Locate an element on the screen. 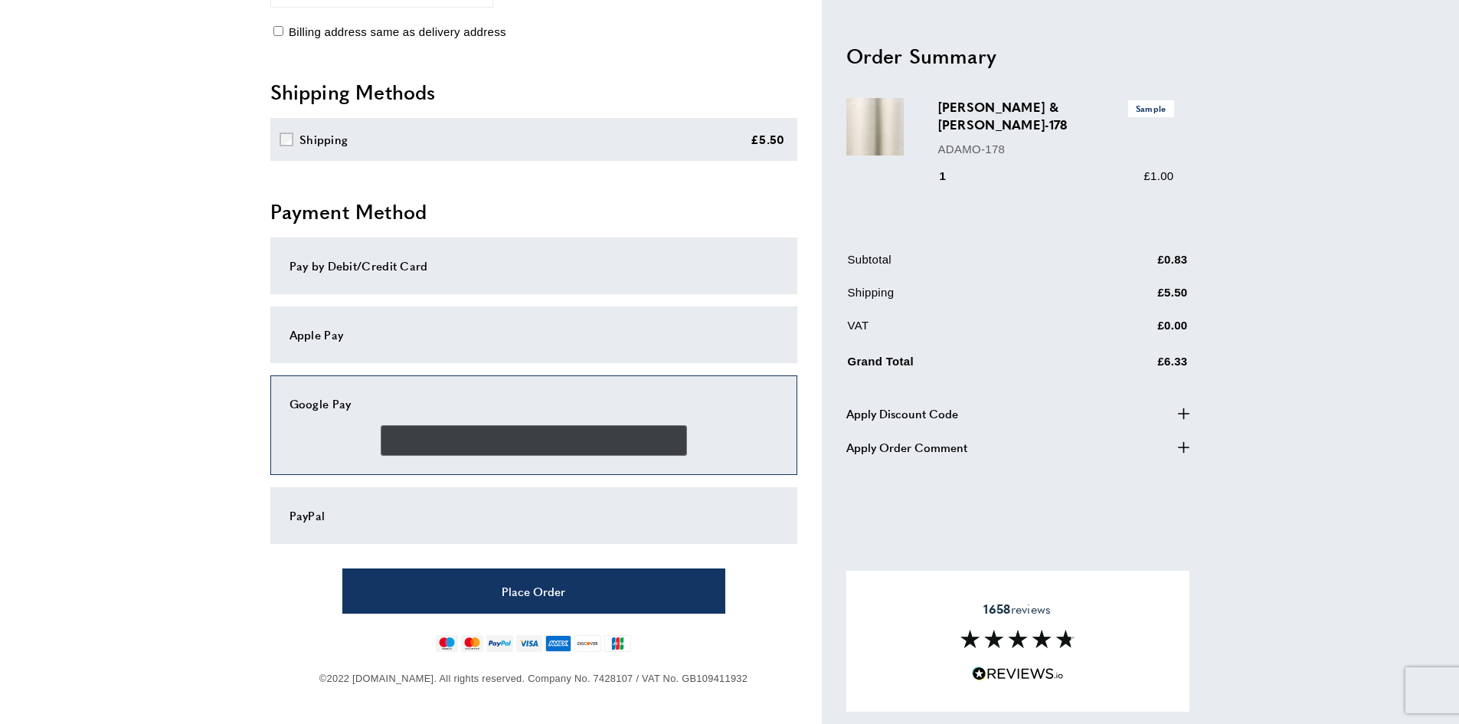 The width and height of the screenshot is (1459, 724). td: £0.00 is located at coordinates (1135, 330).